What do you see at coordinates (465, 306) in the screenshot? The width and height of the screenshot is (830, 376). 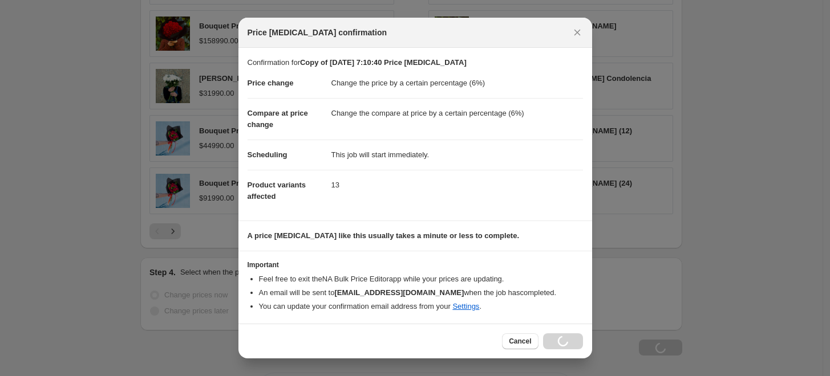 I see `a: Settings` at bounding box center [465, 306].